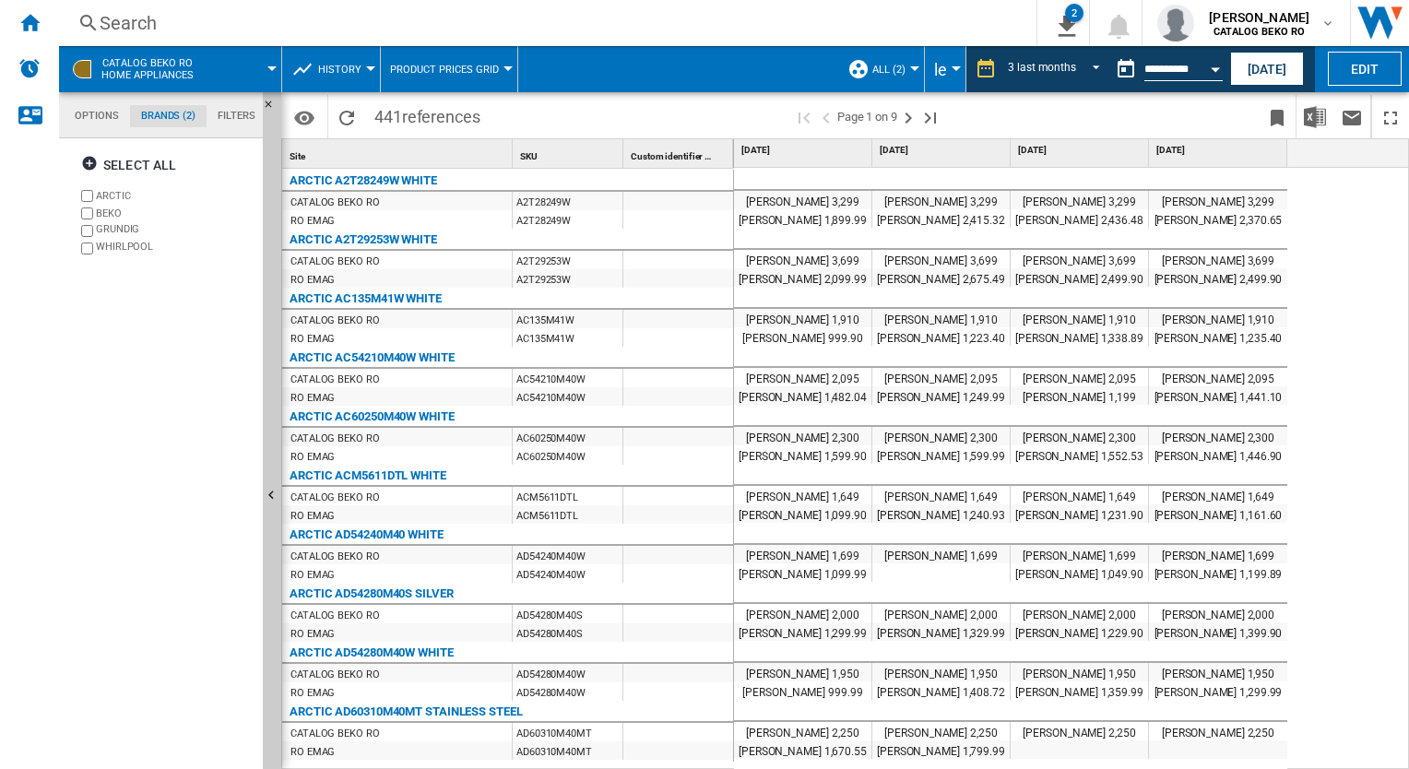 The image size is (1409, 769). I want to click on span: references, so click(441, 116).